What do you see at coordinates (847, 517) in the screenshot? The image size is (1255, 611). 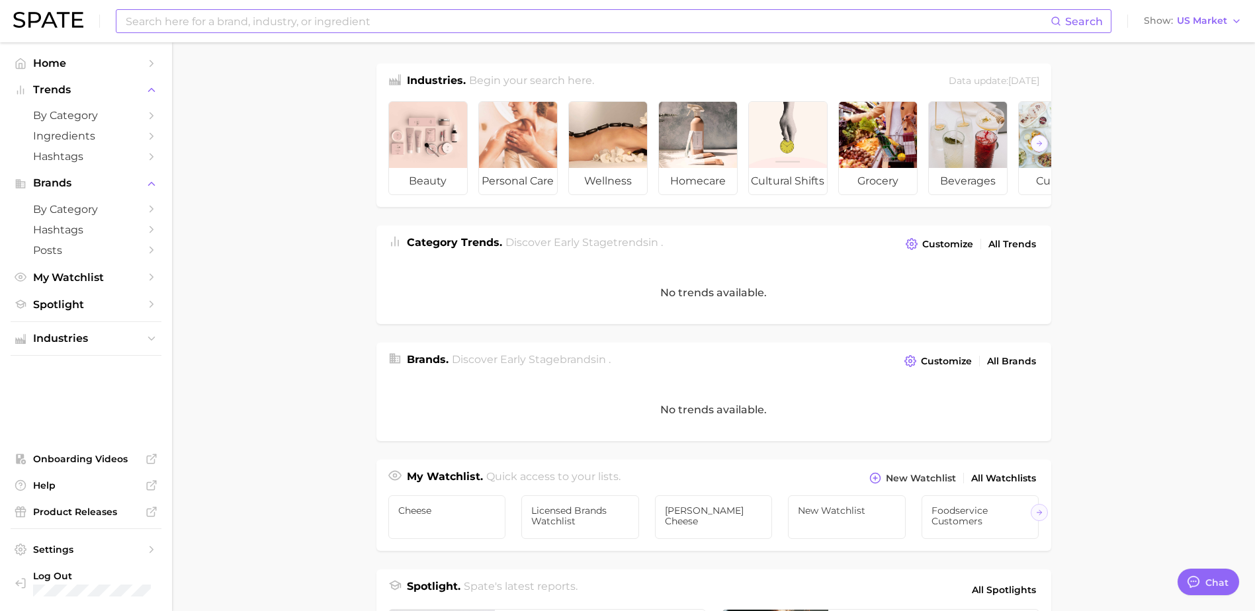 I see `a: New Watchlist` at bounding box center [847, 517].